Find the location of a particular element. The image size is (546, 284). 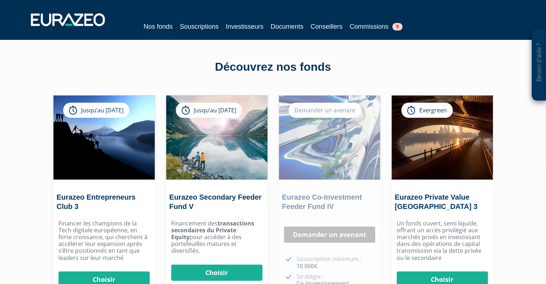

span: 9 is located at coordinates (397, 27).